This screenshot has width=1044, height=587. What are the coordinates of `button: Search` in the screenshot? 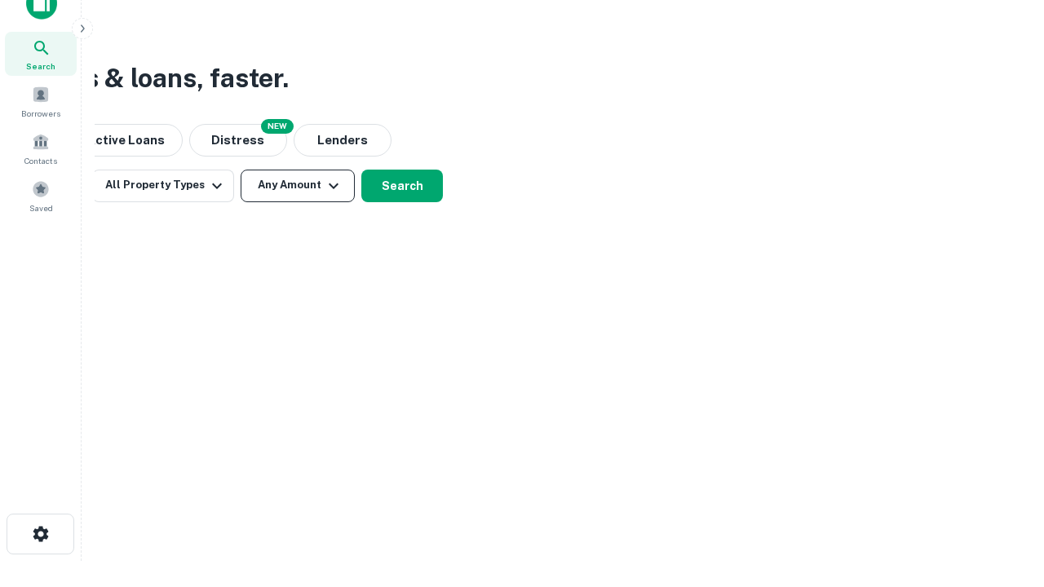 It's located at (402, 186).